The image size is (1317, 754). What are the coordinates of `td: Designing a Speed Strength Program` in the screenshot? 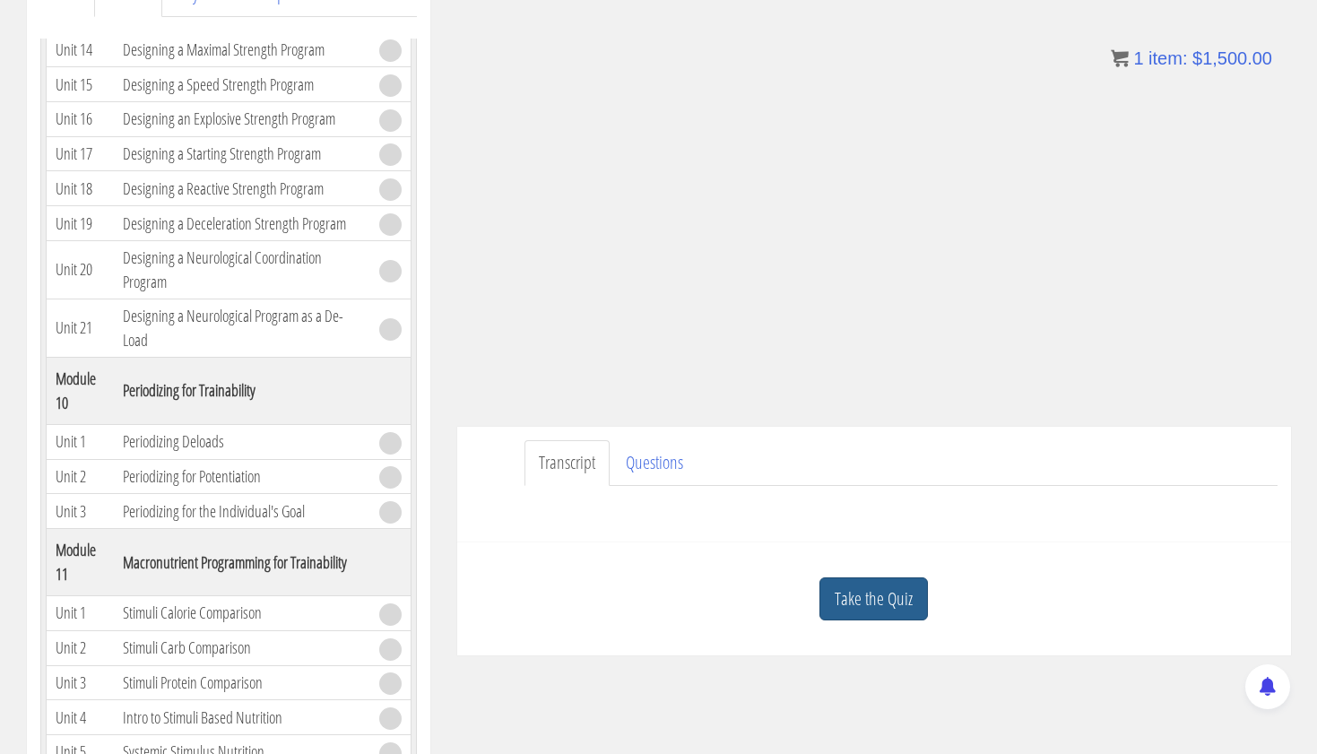 It's located at (242, 84).